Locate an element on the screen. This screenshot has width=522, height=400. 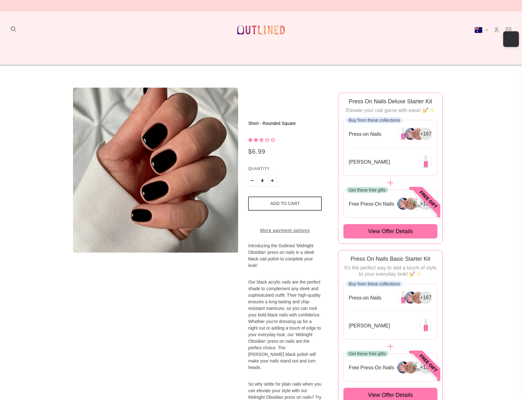
a: Outlined is located at coordinates (261, 30).